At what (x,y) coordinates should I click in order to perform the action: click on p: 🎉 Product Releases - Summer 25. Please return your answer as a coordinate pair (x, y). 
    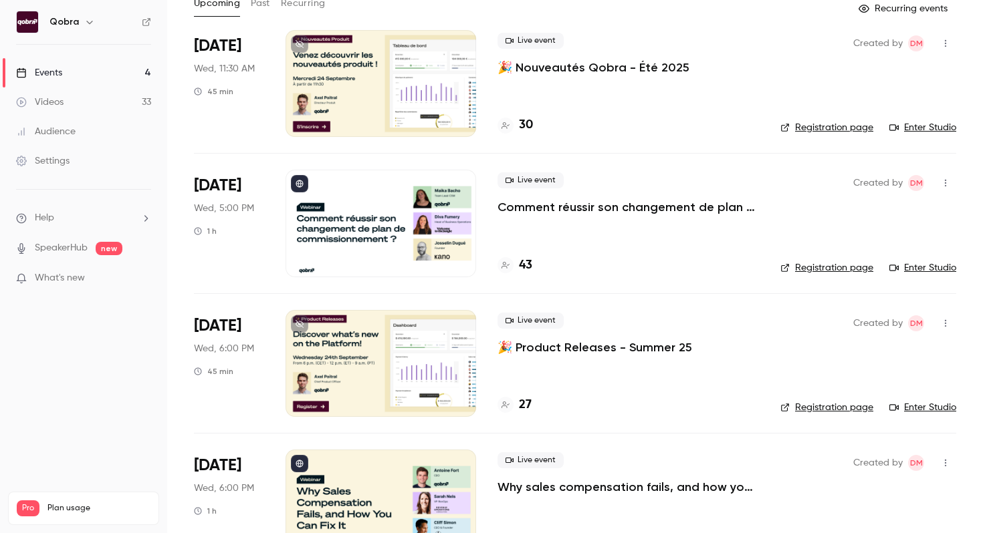
    Looking at the image, I should click on (594, 348).